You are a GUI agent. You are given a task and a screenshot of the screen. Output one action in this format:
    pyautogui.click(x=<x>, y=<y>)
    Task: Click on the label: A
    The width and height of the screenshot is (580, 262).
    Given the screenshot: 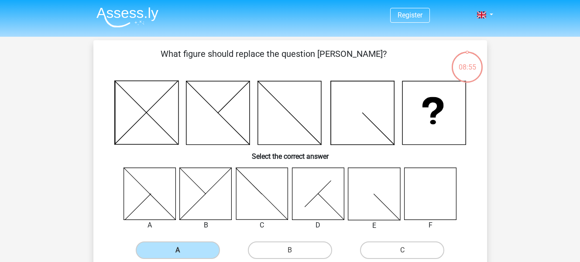 What is the action you would take?
    pyautogui.click(x=178, y=250)
    